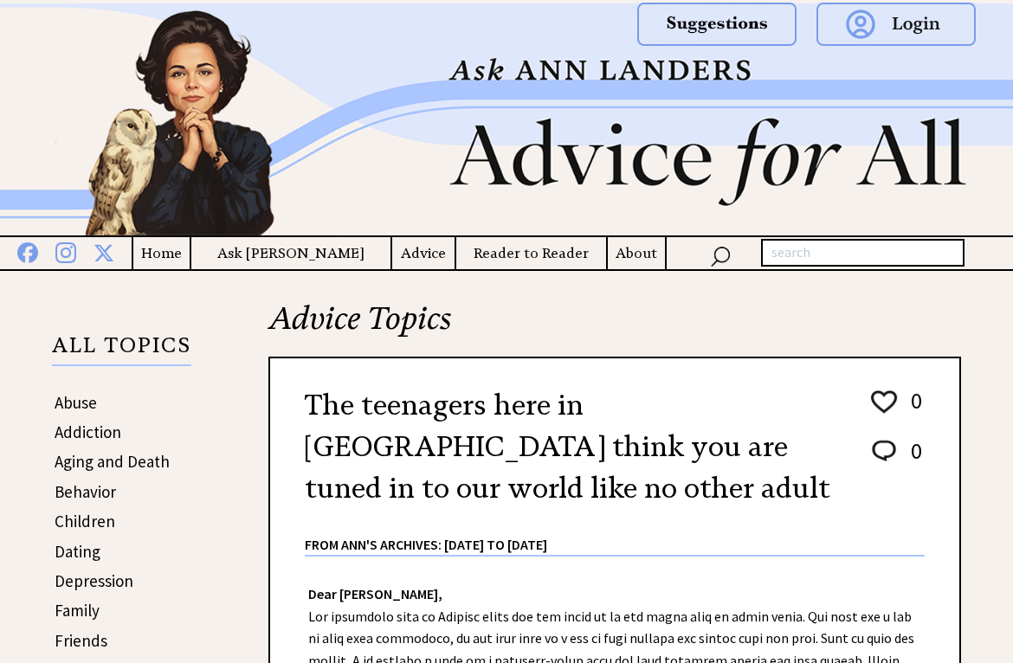  Describe the element at coordinates (75, 403) in the screenshot. I see `a: Abuse` at that location.